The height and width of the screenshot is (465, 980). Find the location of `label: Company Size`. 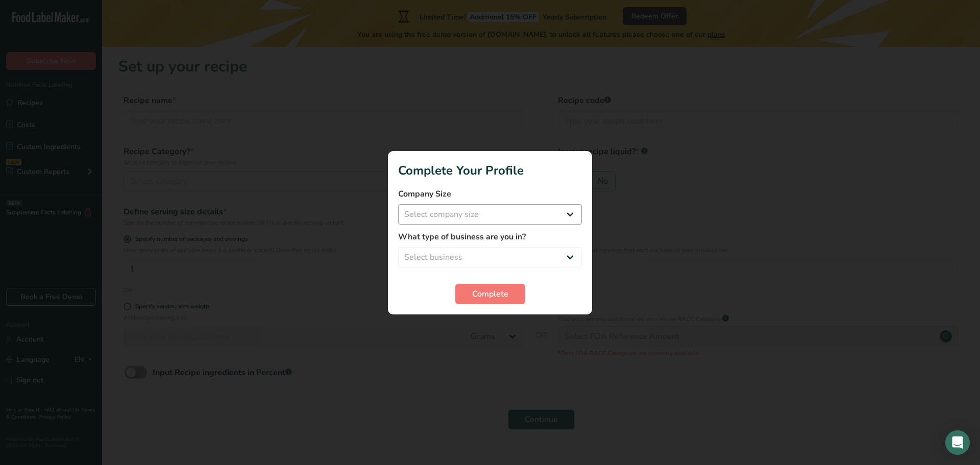

label: Company Size is located at coordinates (490, 194).